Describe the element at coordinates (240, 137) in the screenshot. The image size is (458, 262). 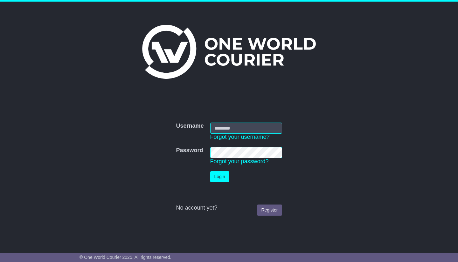
I see `a: Forgot your username?` at that location.